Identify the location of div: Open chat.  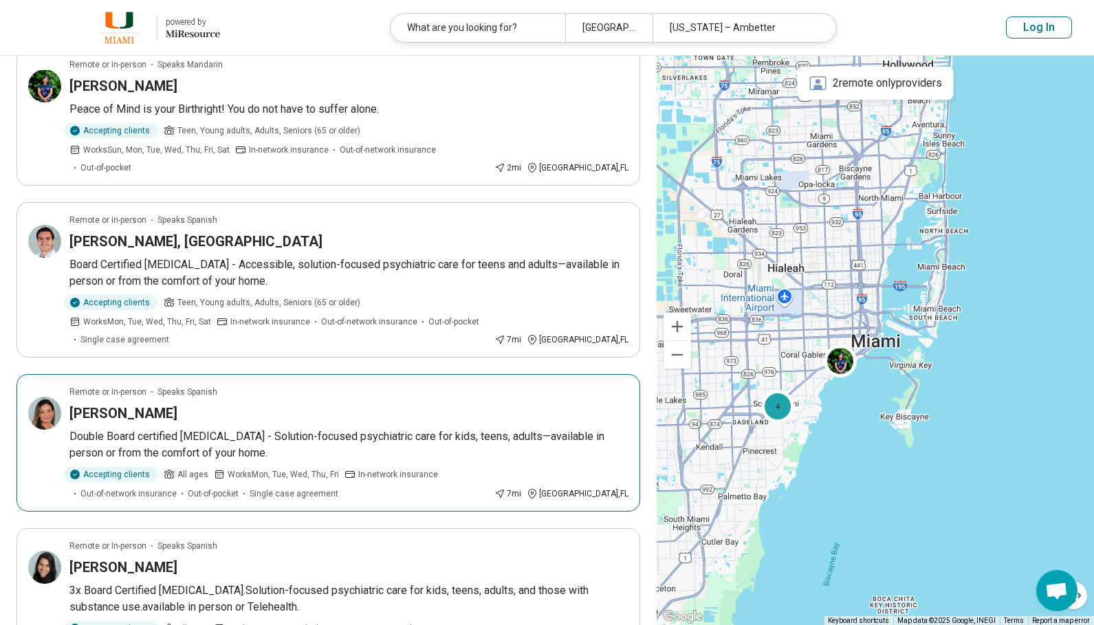
(1057, 591).